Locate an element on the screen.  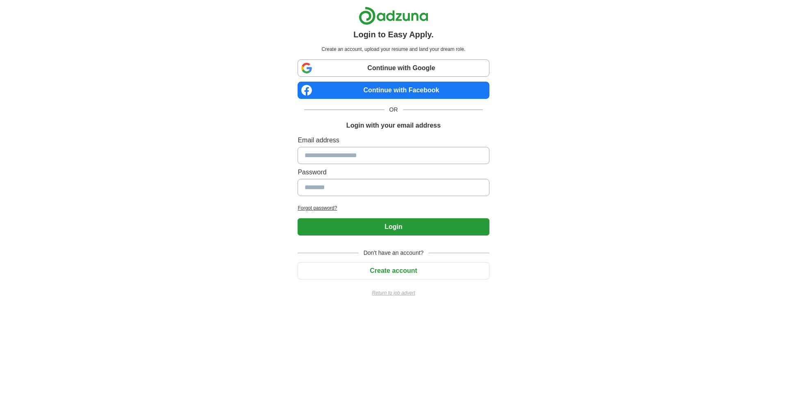
a: Return to job advert is located at coordinates (393, 293).